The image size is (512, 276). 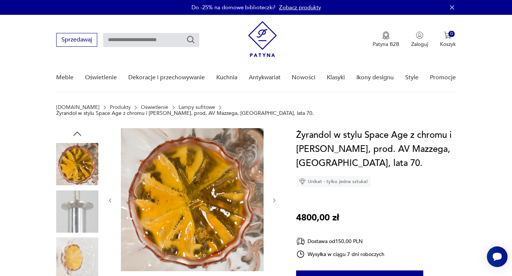 I want to click on div: Dostawa od 150,00 PLN, so click(x=341, y=241).